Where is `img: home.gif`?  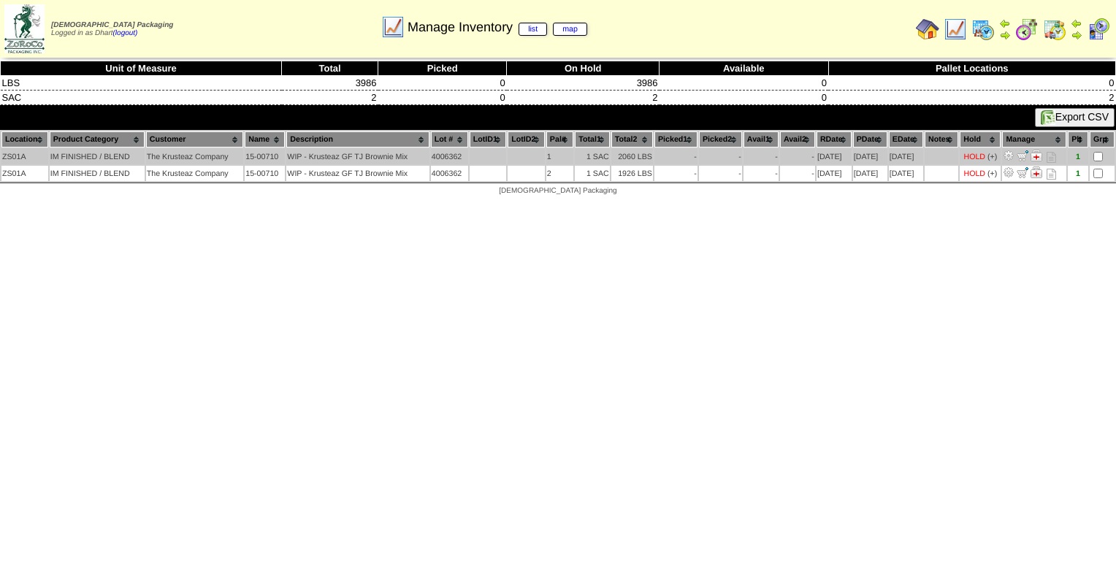
img: home.gif is located at coordinates (928, 29).